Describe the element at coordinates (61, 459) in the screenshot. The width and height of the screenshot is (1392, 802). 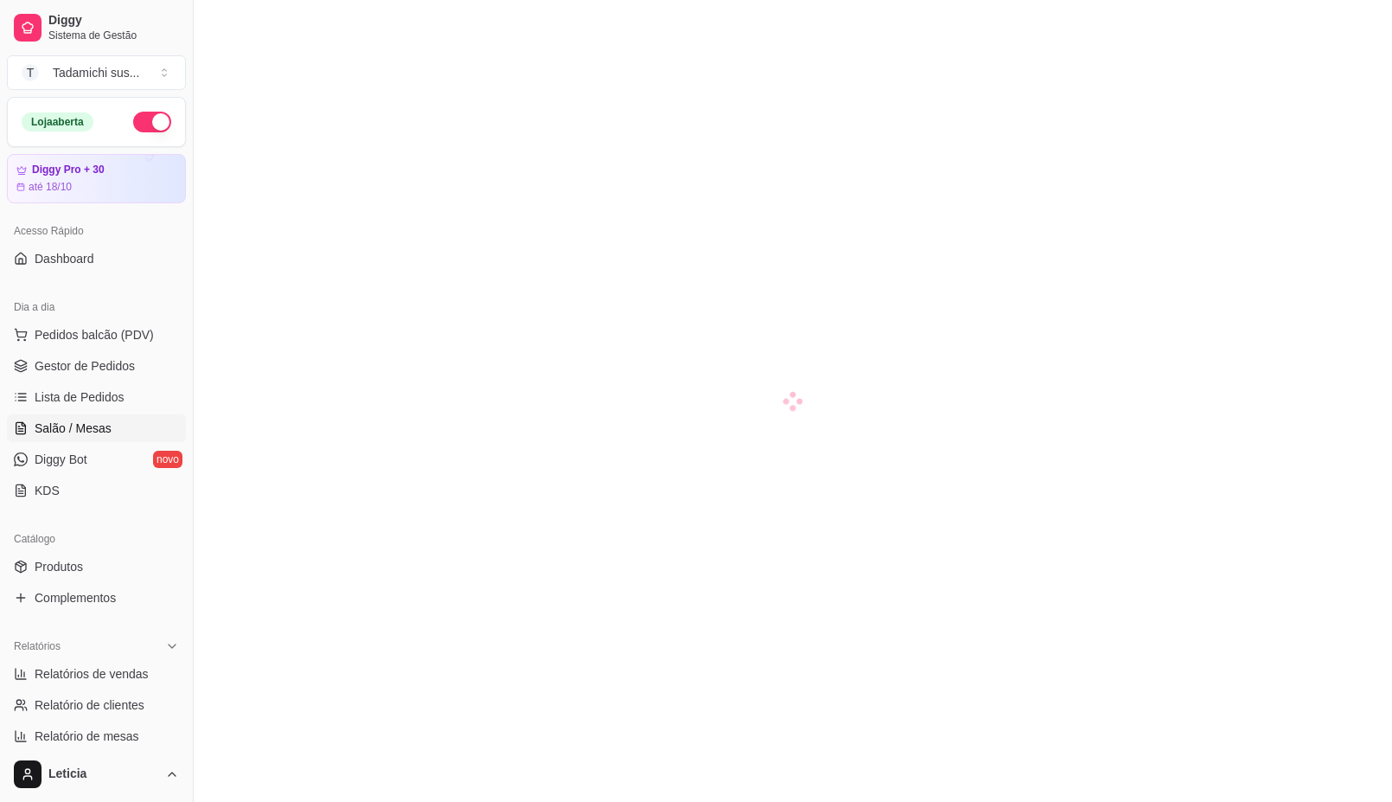
I see `span: Diggy Bot` at that location.